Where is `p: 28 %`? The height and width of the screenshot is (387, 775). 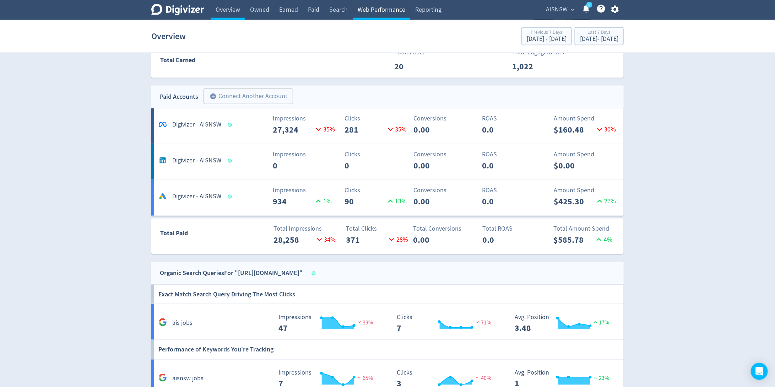 p: 28 % is located at coordinates (398, 239).